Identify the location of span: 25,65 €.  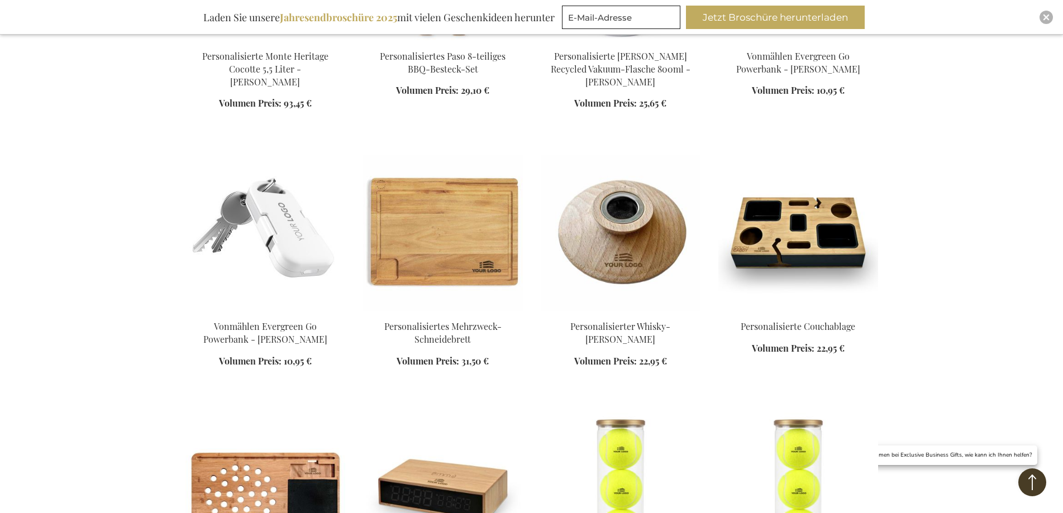
(652, 103).